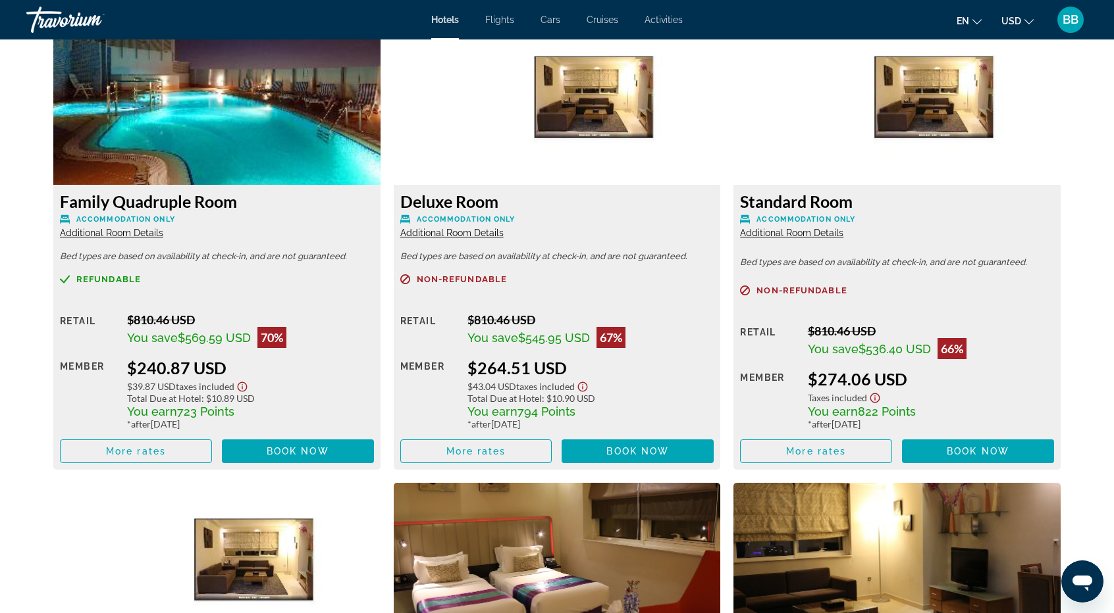 The image size is (1114, 613). I want to click on span: Cruises, so click(602, 20).